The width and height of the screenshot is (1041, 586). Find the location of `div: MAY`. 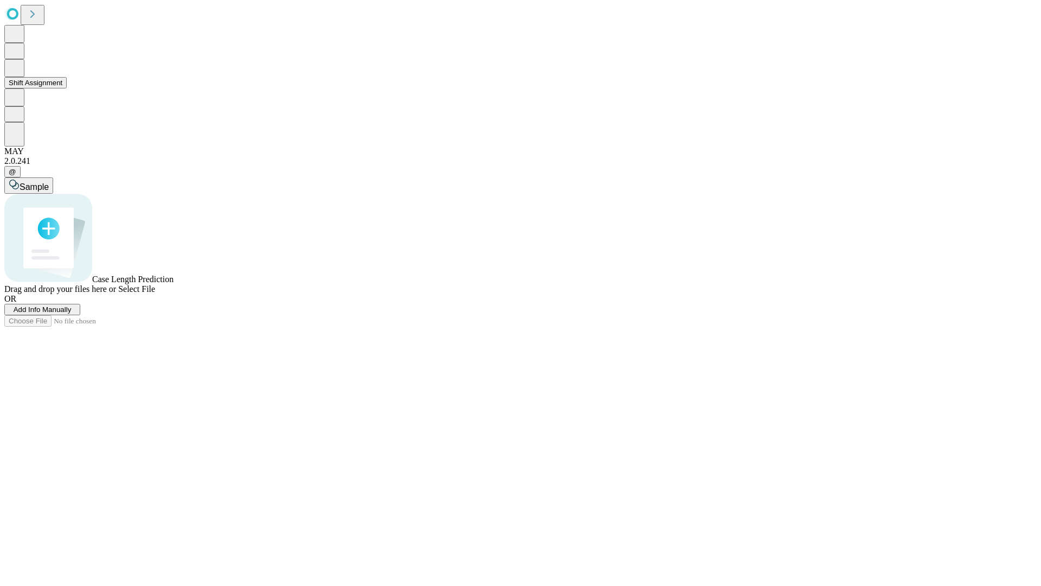

div: MAY is located at coordinates (520, 151).